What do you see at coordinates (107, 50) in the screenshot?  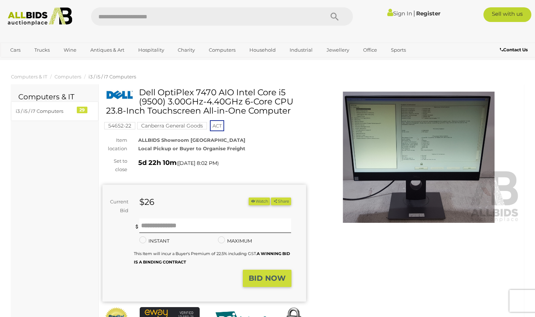 I see `a: Antiques & Art` at bounding box center [107, 50].